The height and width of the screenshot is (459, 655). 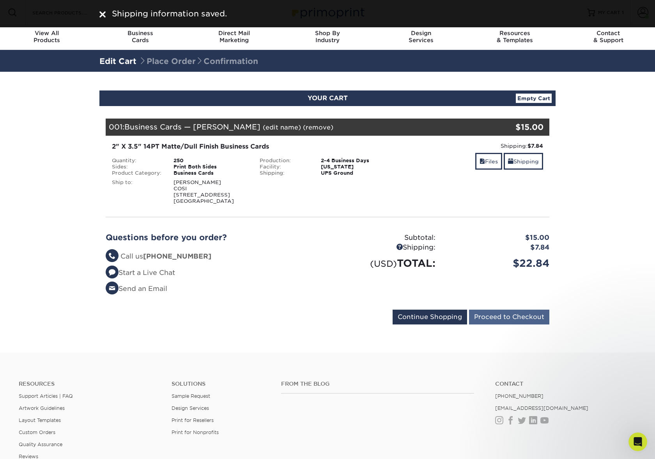 I want to click on div: Quantity:, so click(x=137, y=161).